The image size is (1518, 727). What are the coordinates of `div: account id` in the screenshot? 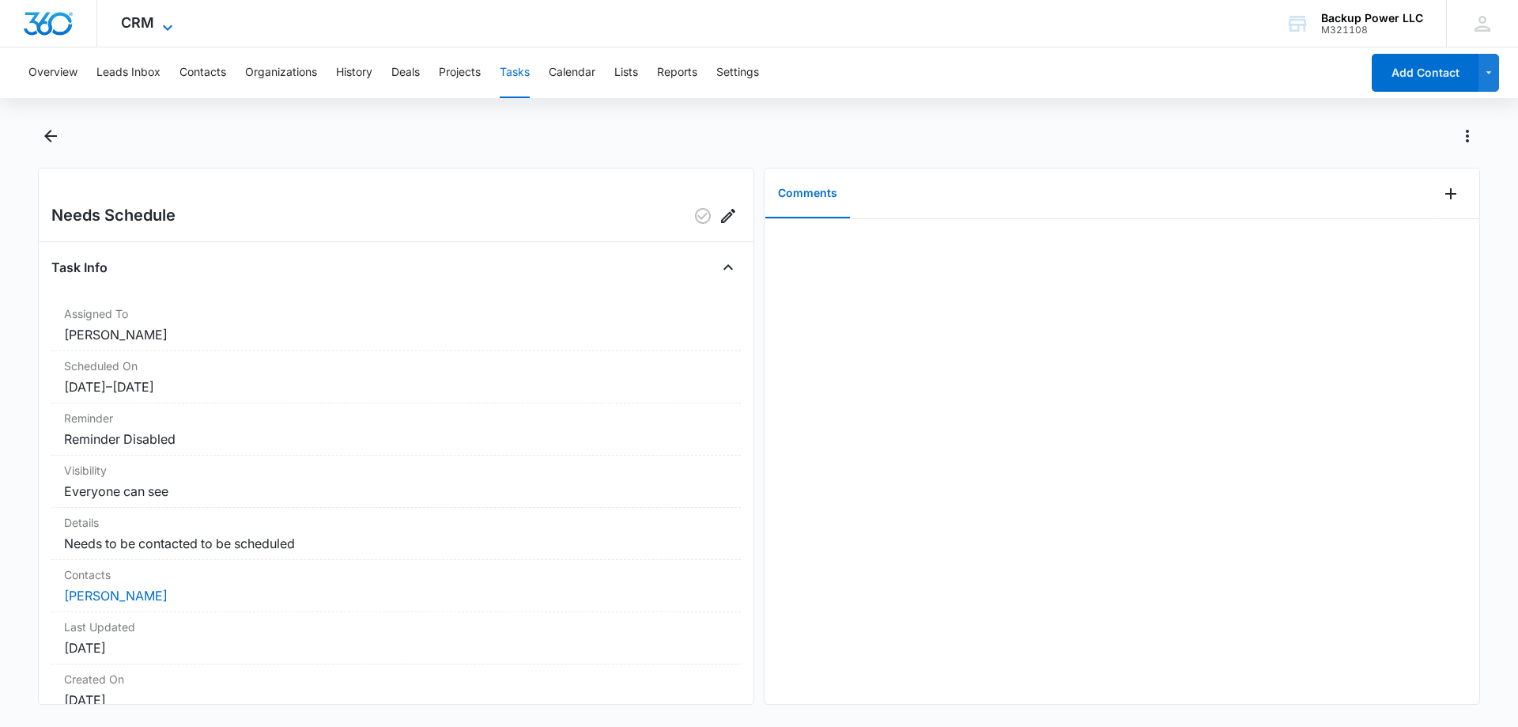 It's located at (1372, 30).